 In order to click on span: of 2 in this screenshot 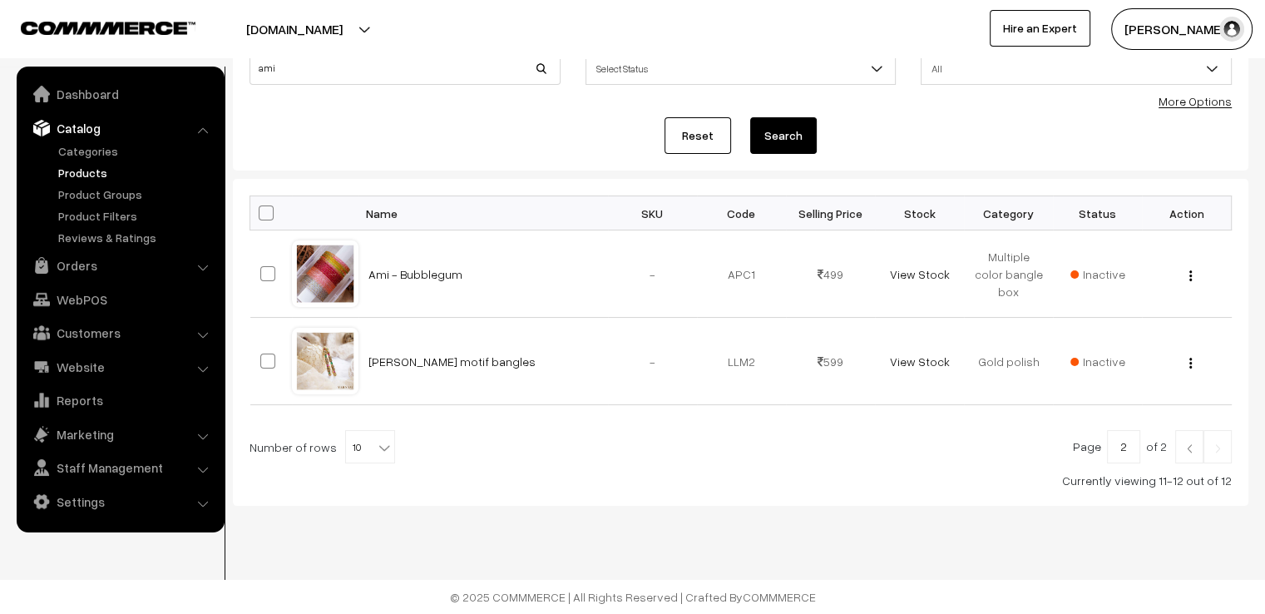, I will do `click(1156, 446)`.